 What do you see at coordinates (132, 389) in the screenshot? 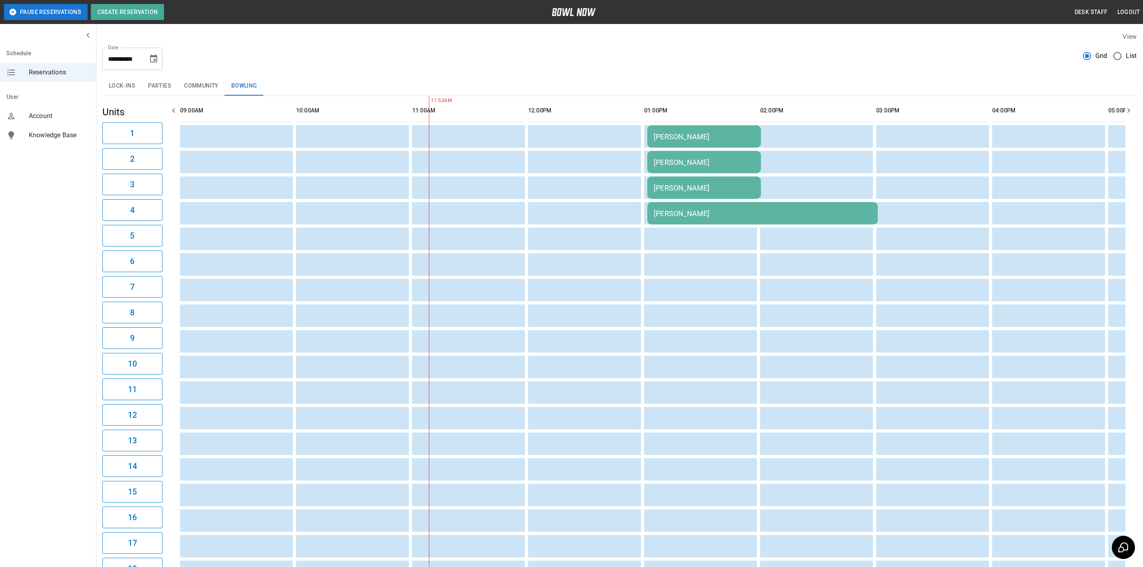
I see `button: 11` at bounding box center [132, 389].